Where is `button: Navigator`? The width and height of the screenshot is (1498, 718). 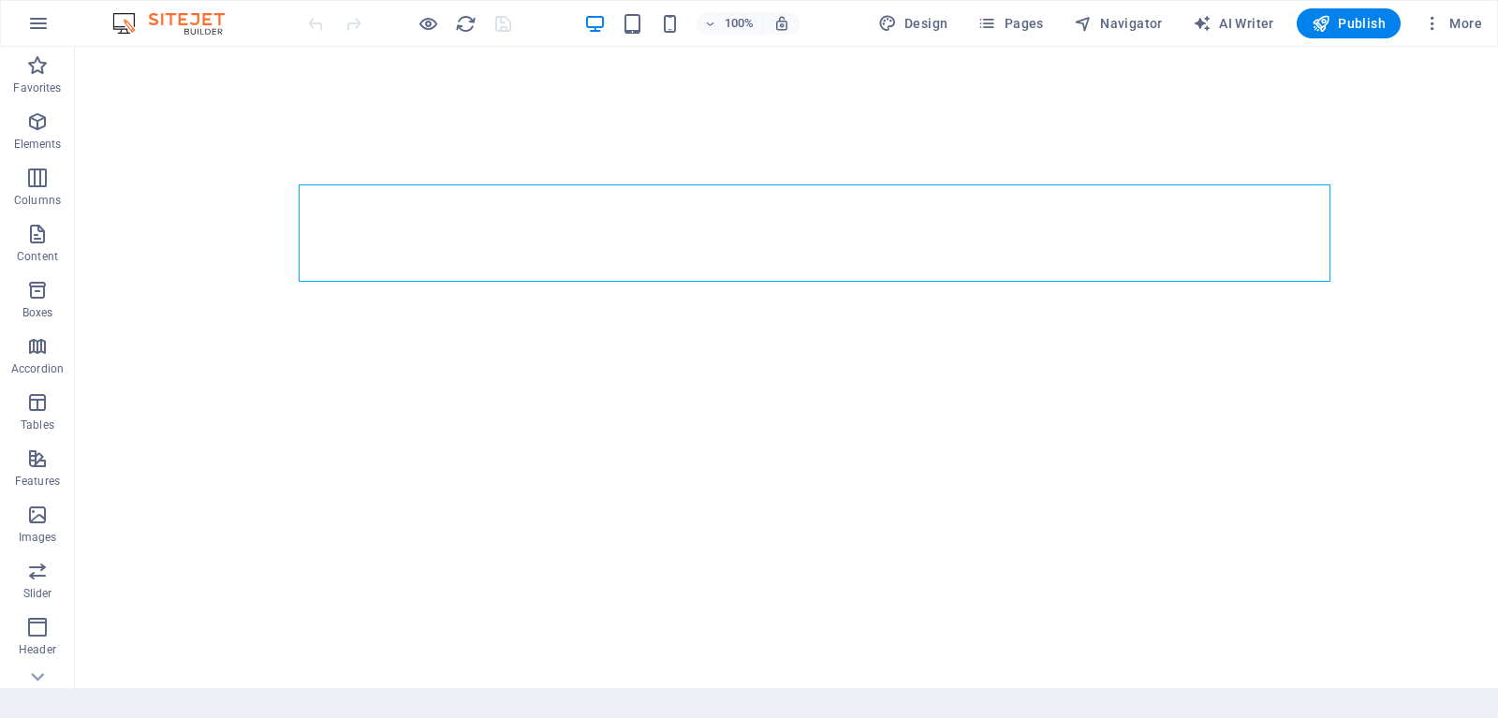 button: Navigator is located at coordinates (1118, 23).